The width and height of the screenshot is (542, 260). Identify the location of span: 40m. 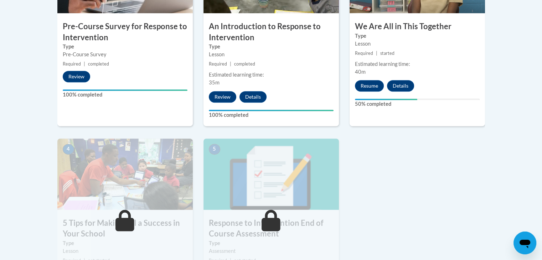
(360, 72).